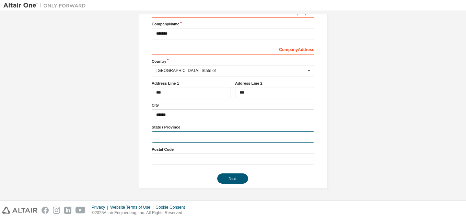 Image resolution: width=466 pixels, height=220 pixels. Describe the element at coordinates (233, 127) in the screenshot. I see `label: State / Province` at that location.